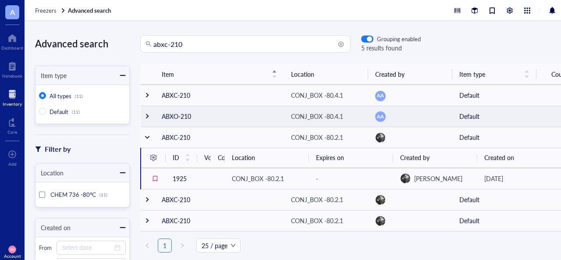 The width and height of the screenshot is (561, 260). What do you see at coordinates (351, 157) in the screenshot?
I see `th: Expires on` at bounding box center [351, 157].